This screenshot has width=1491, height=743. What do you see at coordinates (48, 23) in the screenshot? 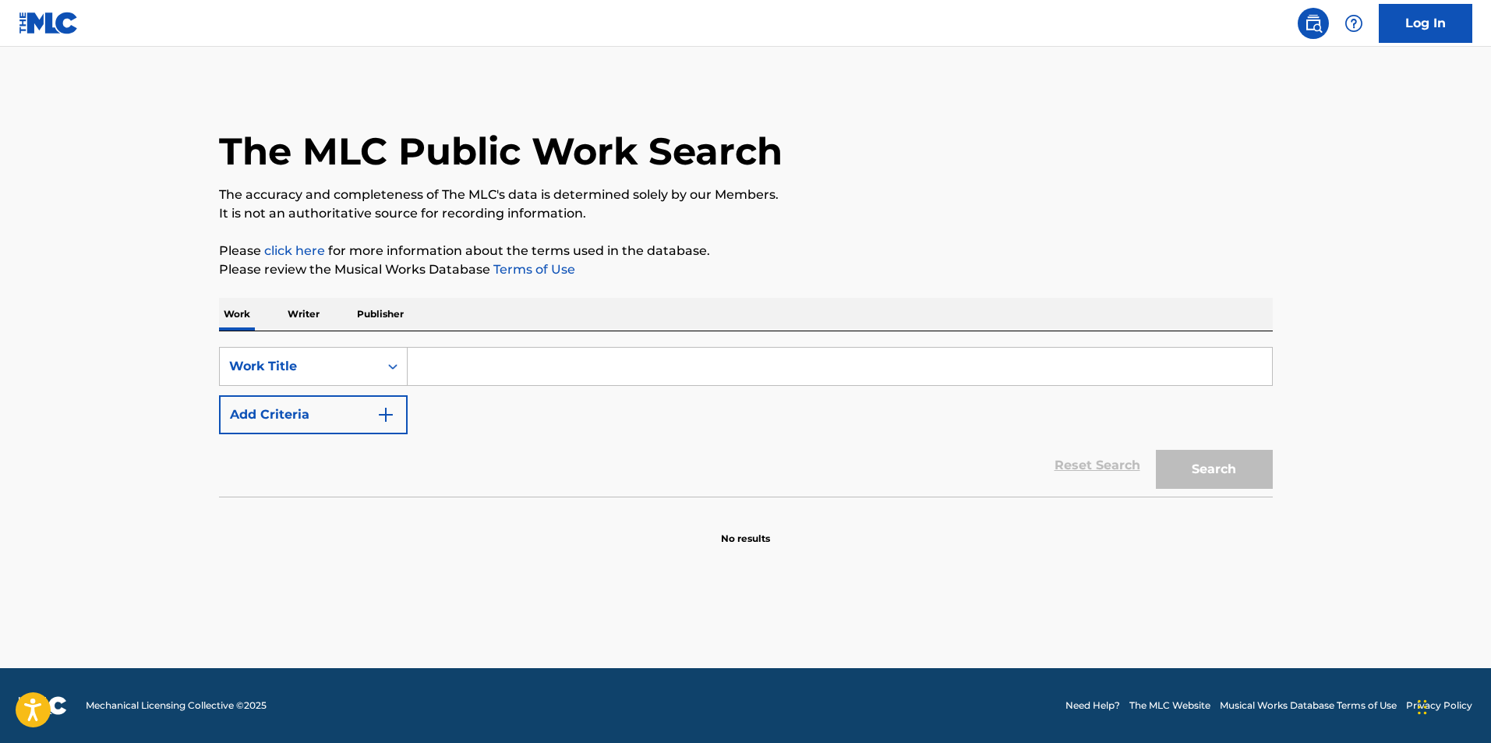
I see `img: MLC Logo` at bounding box center [48, 23].